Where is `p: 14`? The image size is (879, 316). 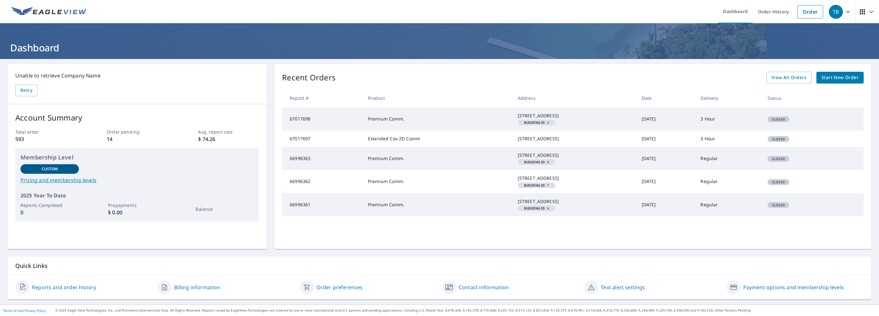 p: 14 is located at coordinates (137, 139).